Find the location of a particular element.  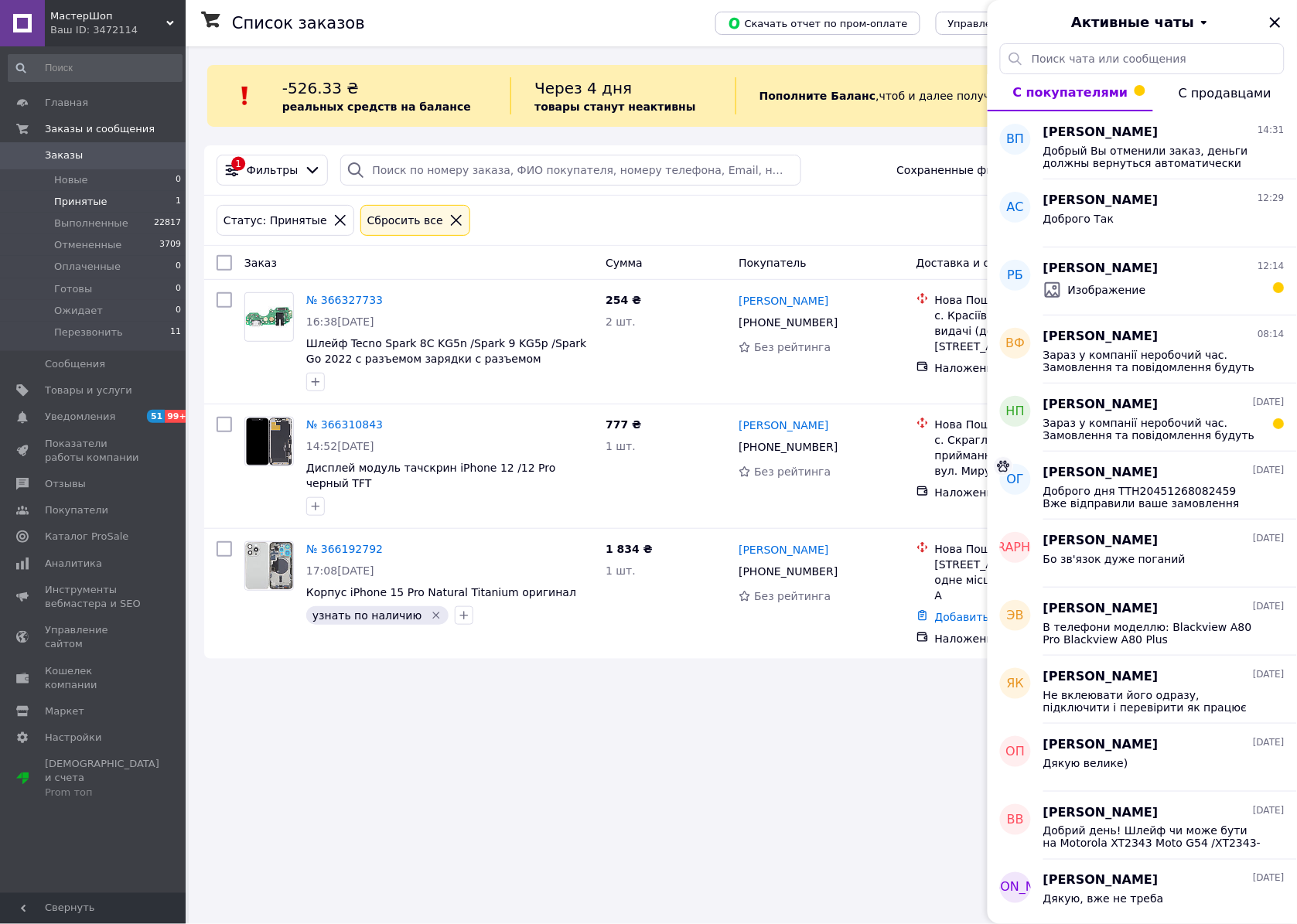

span: Главная is located at coordinates (66, 103).